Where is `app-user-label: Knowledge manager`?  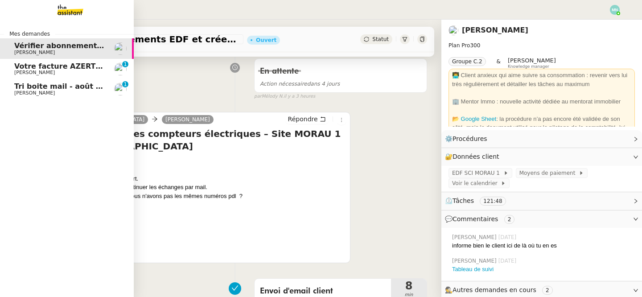
app-user-label: Knowledge manager is located at coordinates (532, 63).